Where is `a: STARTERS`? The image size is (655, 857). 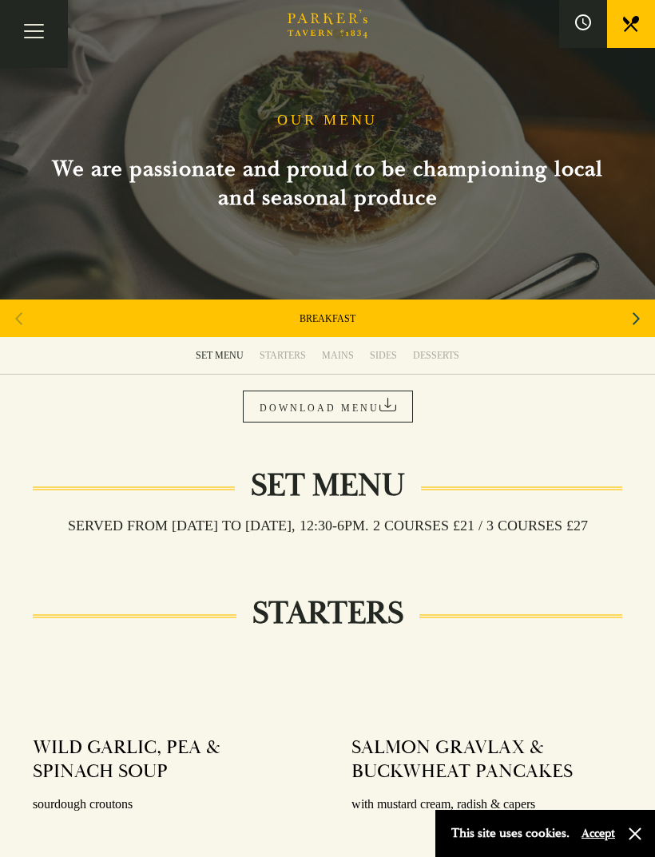
a: STARTERS is located at coordinates (283, 356).